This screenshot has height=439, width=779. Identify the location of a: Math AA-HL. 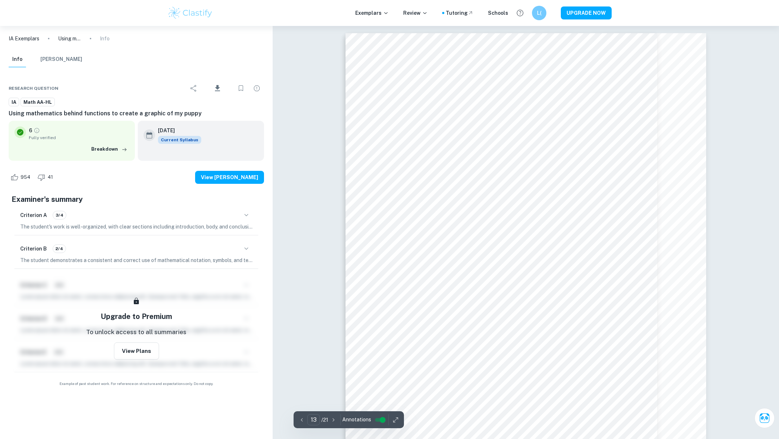
(38, 102).